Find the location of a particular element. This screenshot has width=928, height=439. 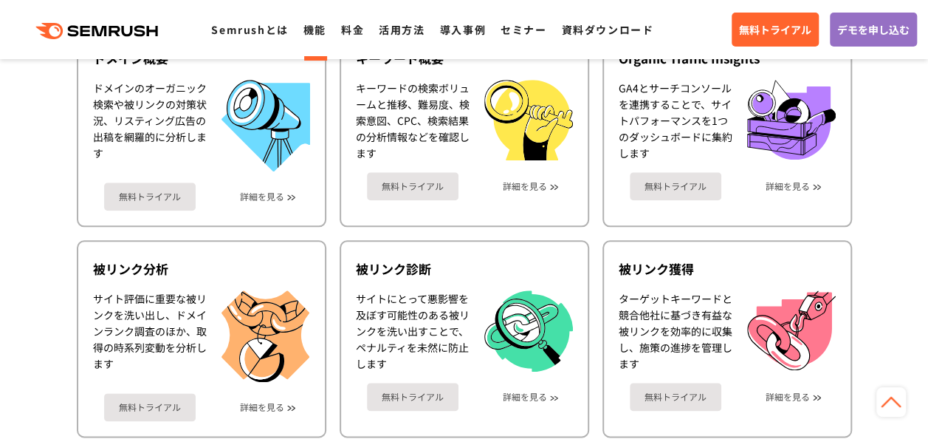

a: Semrushとは is located at coordinates (250, 30).